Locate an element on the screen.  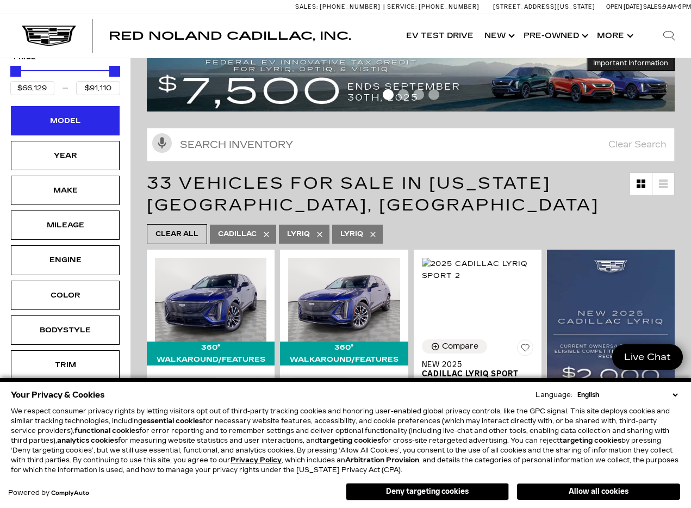
input: Search Inventory is located at coordinates (410, 145).